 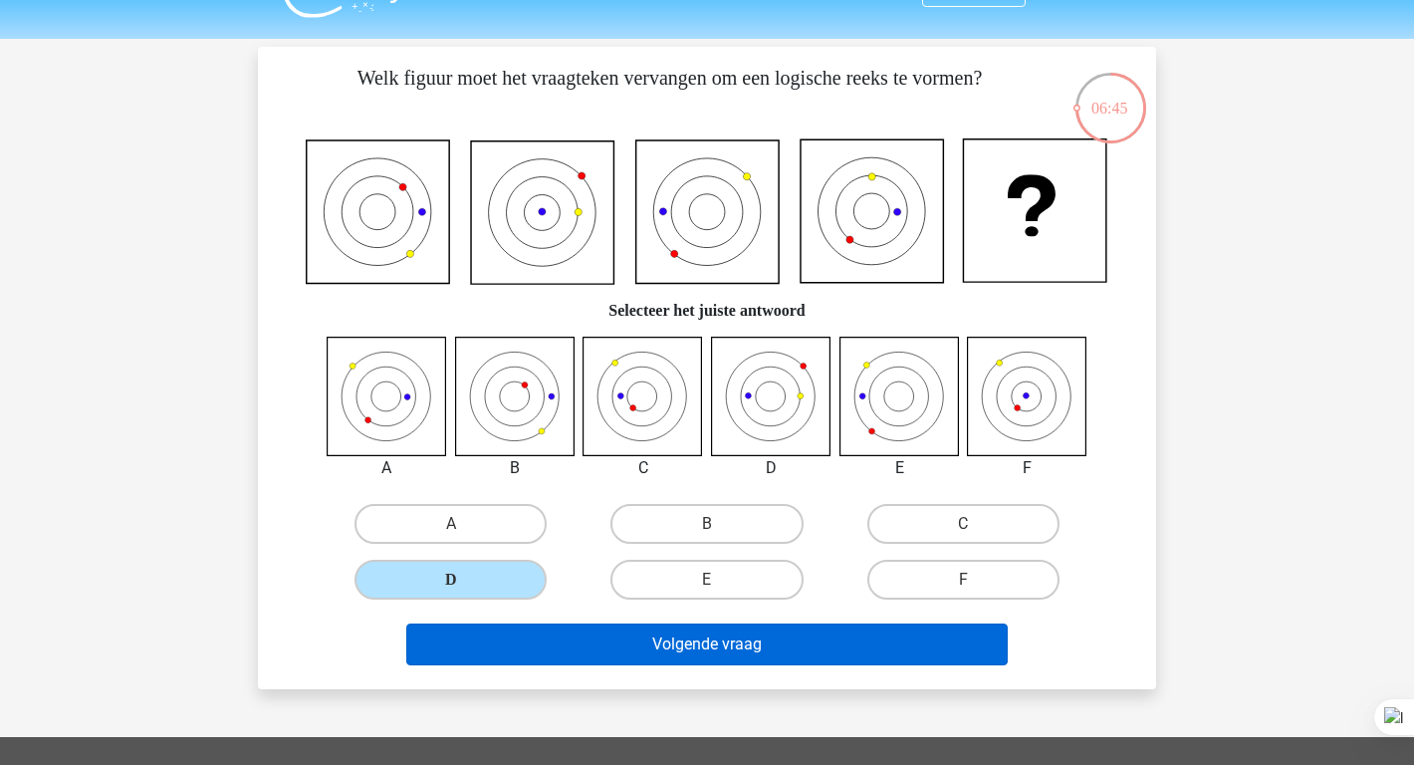 I want to click on label: E, so click(x=706, y=580).